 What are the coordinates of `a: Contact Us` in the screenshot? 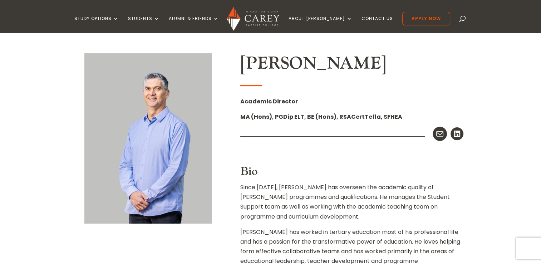 It's located at (377, 24).